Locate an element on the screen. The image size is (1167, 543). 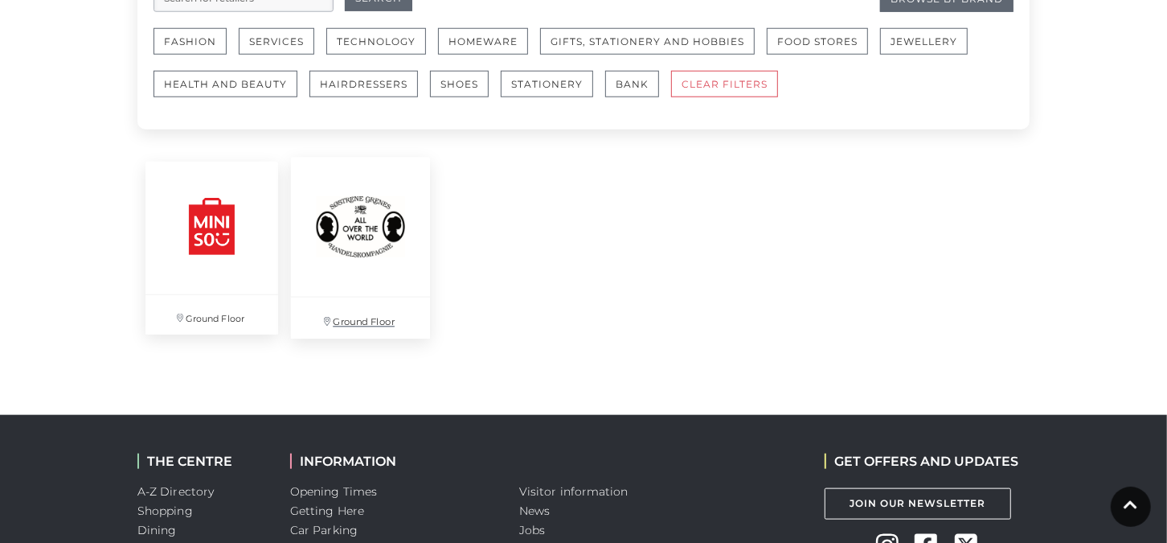
a: A-Z Directory is located at coordinates (175, 491).